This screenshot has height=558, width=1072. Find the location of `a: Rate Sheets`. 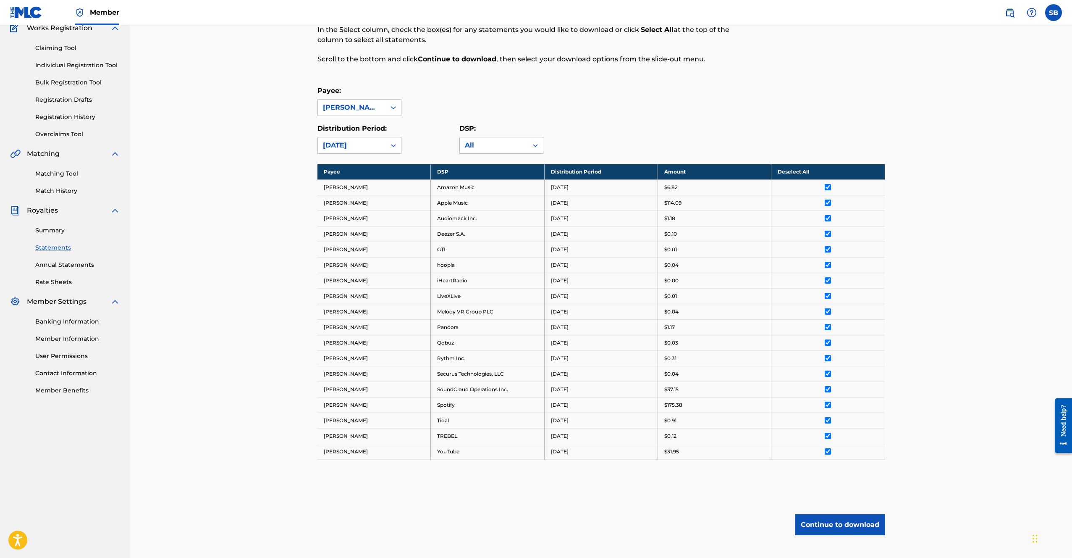

a: Rate Sheets is located at coordinates (78, 282).